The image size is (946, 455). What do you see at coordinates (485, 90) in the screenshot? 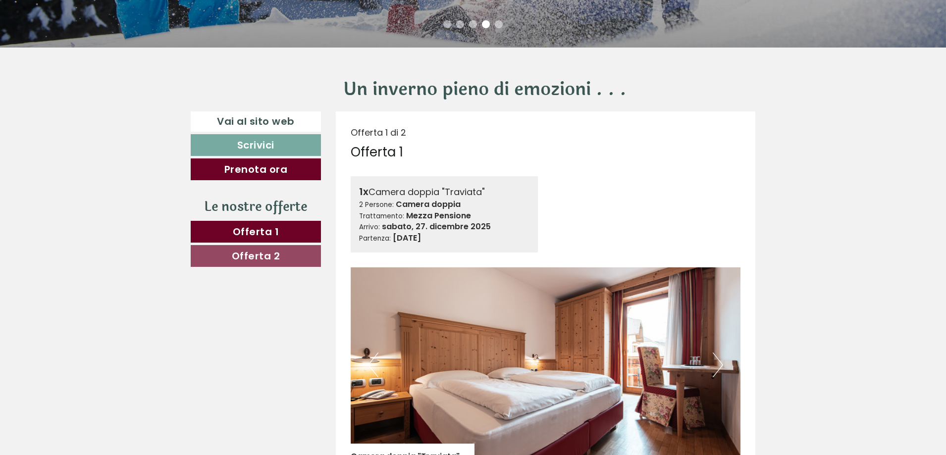
I see `h1: Un inverno pieno di emozioni . . .` at bounding box center [485, 90].